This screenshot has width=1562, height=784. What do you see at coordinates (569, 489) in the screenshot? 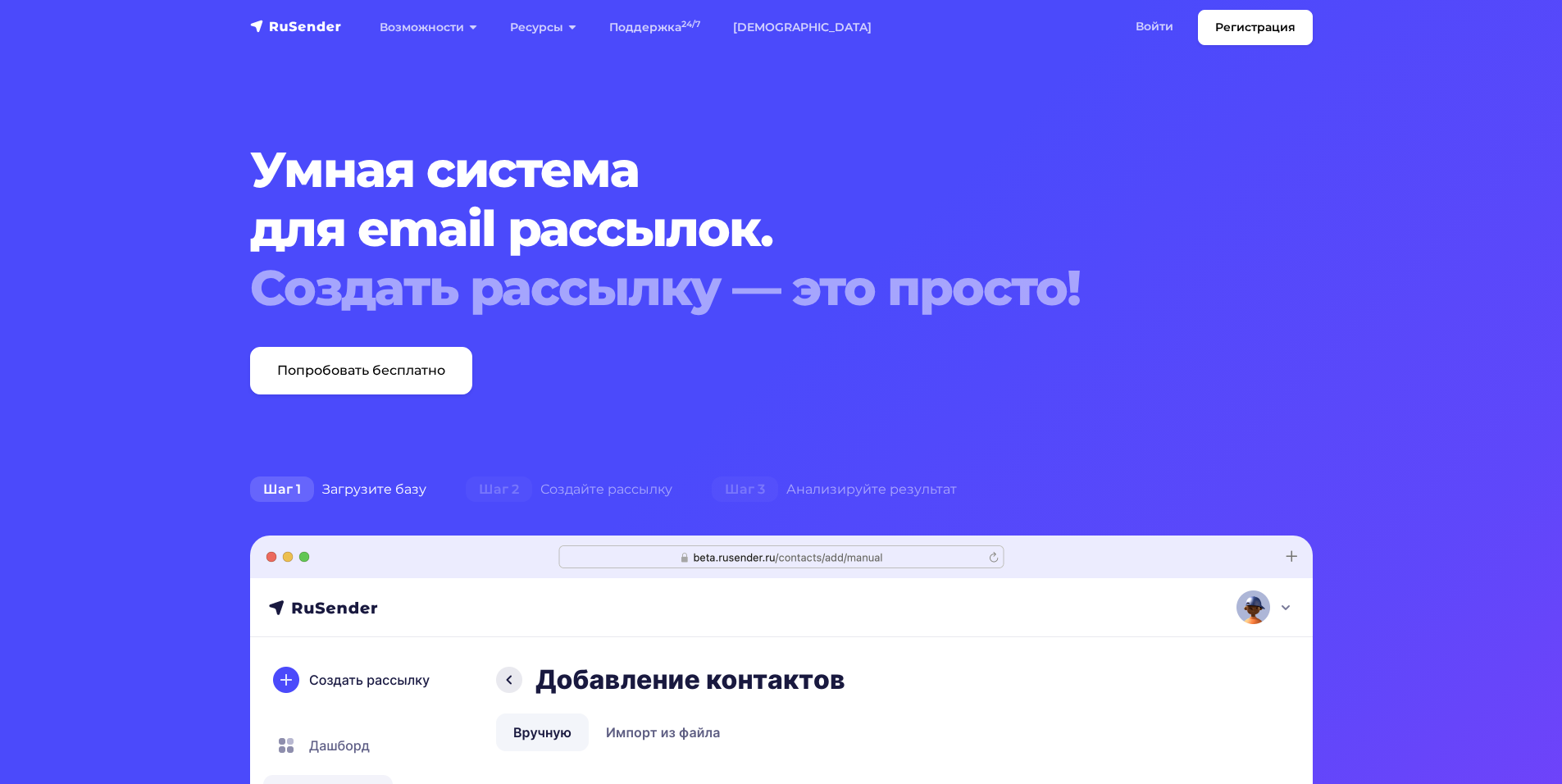
I see `div: Создайте рассылку` at bounding box center [569, 489].